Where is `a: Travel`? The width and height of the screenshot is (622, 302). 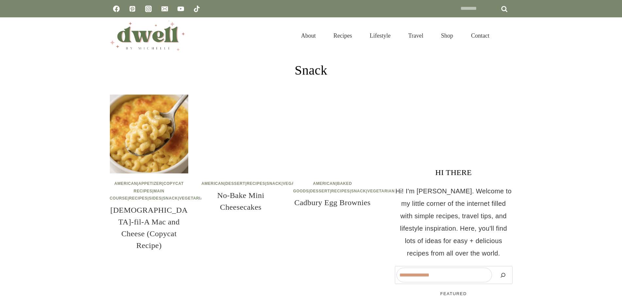 a: Travel is located at coordinates (416, 36).